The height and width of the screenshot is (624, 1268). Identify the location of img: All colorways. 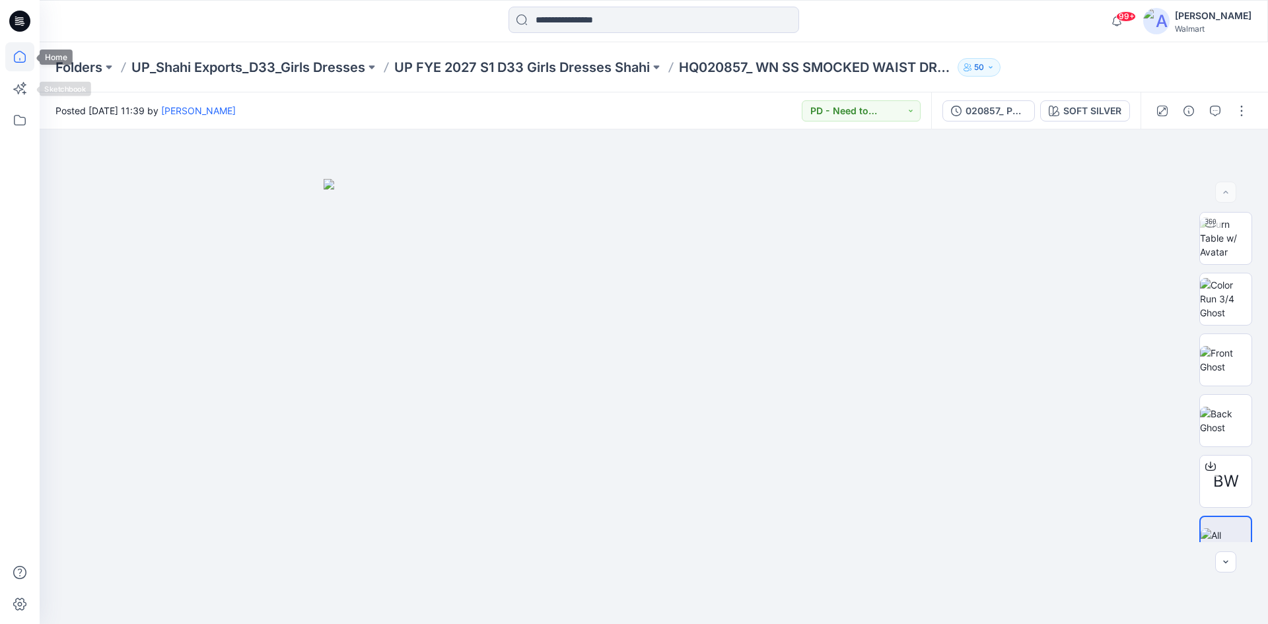
(1225, 542).